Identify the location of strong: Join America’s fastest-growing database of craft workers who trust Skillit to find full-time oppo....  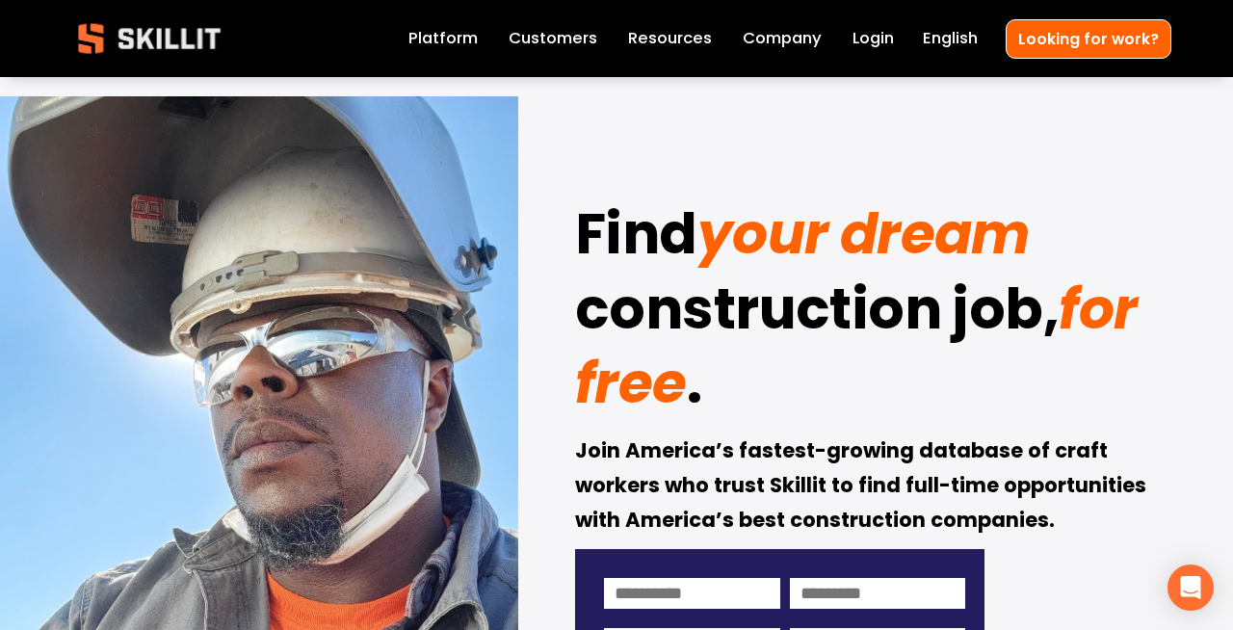
(863, 487).